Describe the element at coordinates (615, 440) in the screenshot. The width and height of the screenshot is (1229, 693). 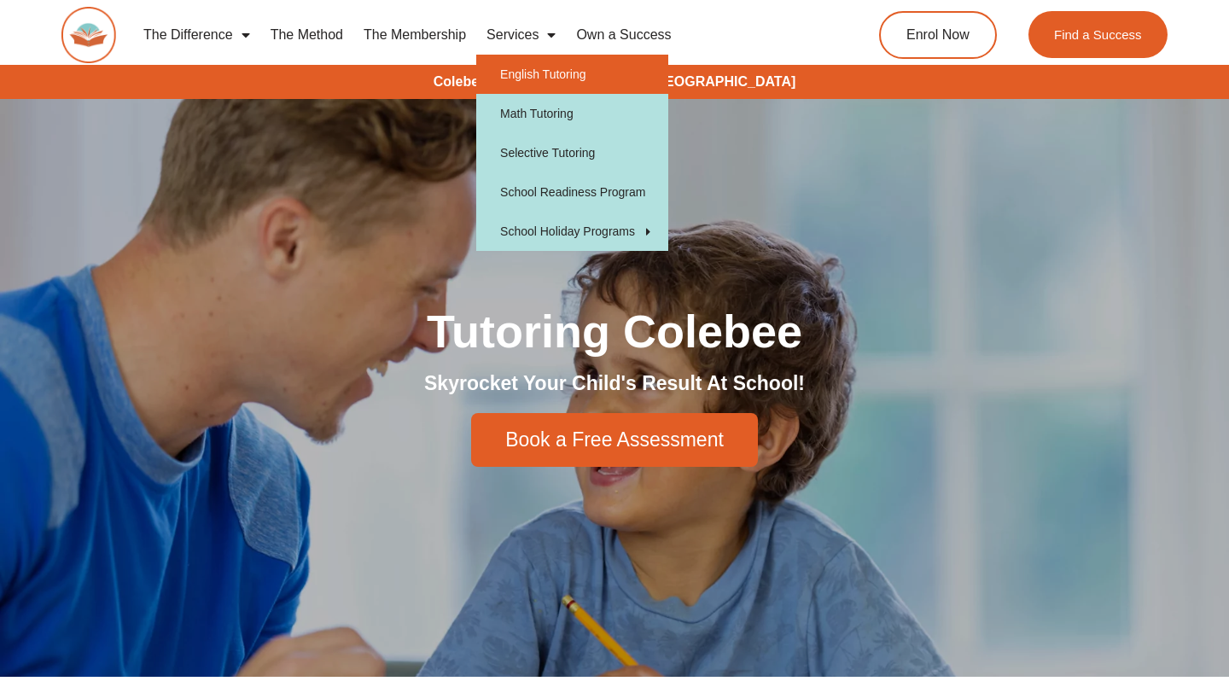
I see `a: Book a Free Assessment` at that location.